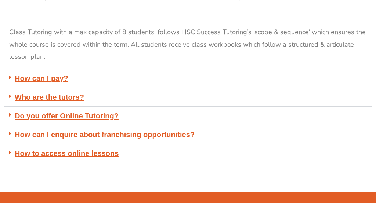 This screenshot has width=376, height=203. I want to click on div: Do you offer Online Tutoring?, so click(188, 116).